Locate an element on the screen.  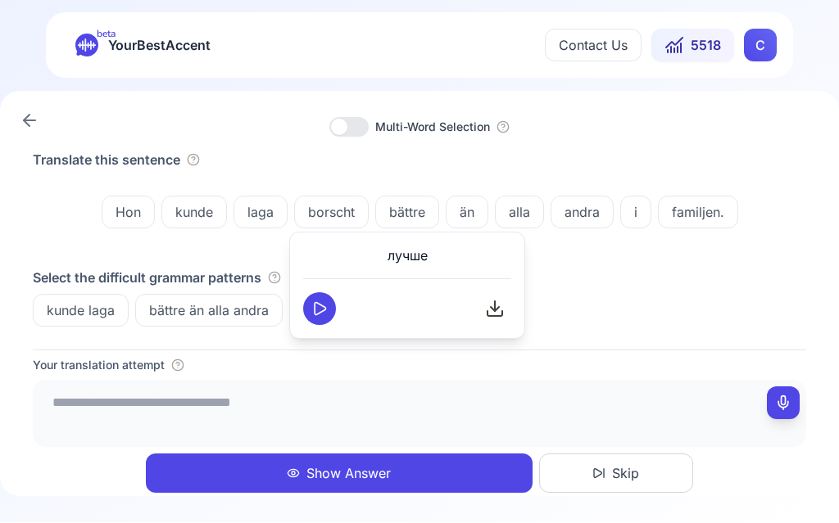
button: Contact Us is located at coordinates (593, 46).